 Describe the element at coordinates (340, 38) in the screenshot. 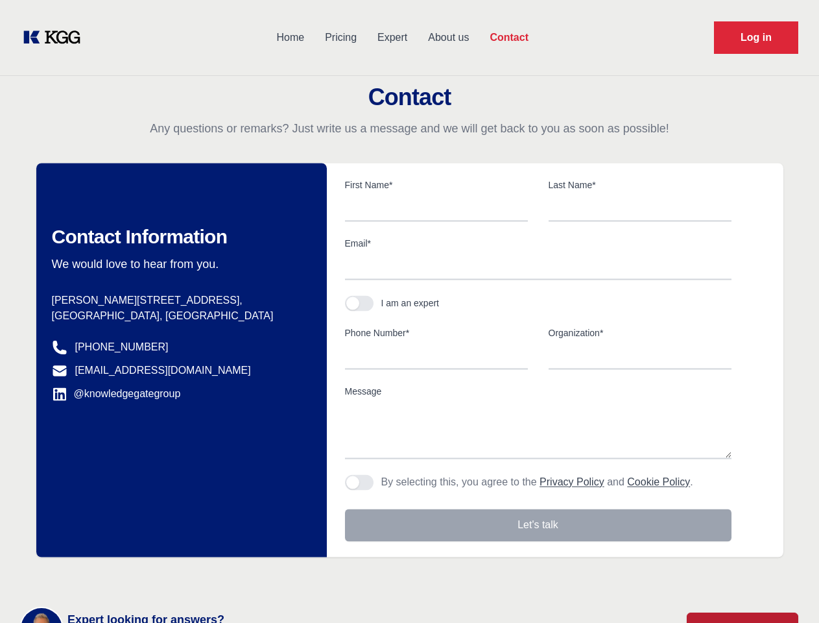

I see `a: Pricing` at that location.